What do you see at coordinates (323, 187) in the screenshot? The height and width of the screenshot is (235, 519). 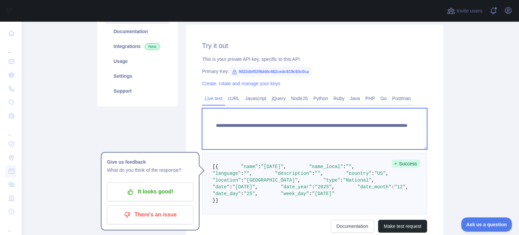 I see `span: "2025"` at bounding box center [323, 187].